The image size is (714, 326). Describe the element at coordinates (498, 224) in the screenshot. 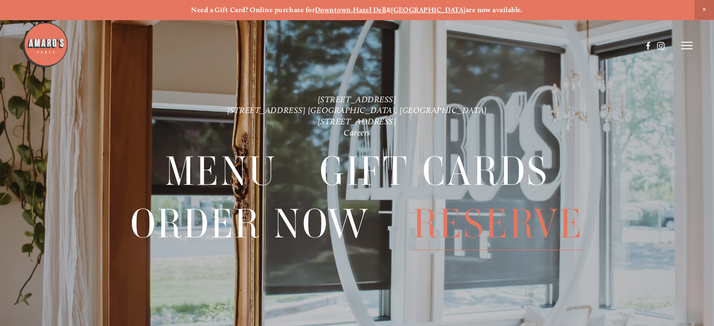

I see `span: Reserve` at that location.